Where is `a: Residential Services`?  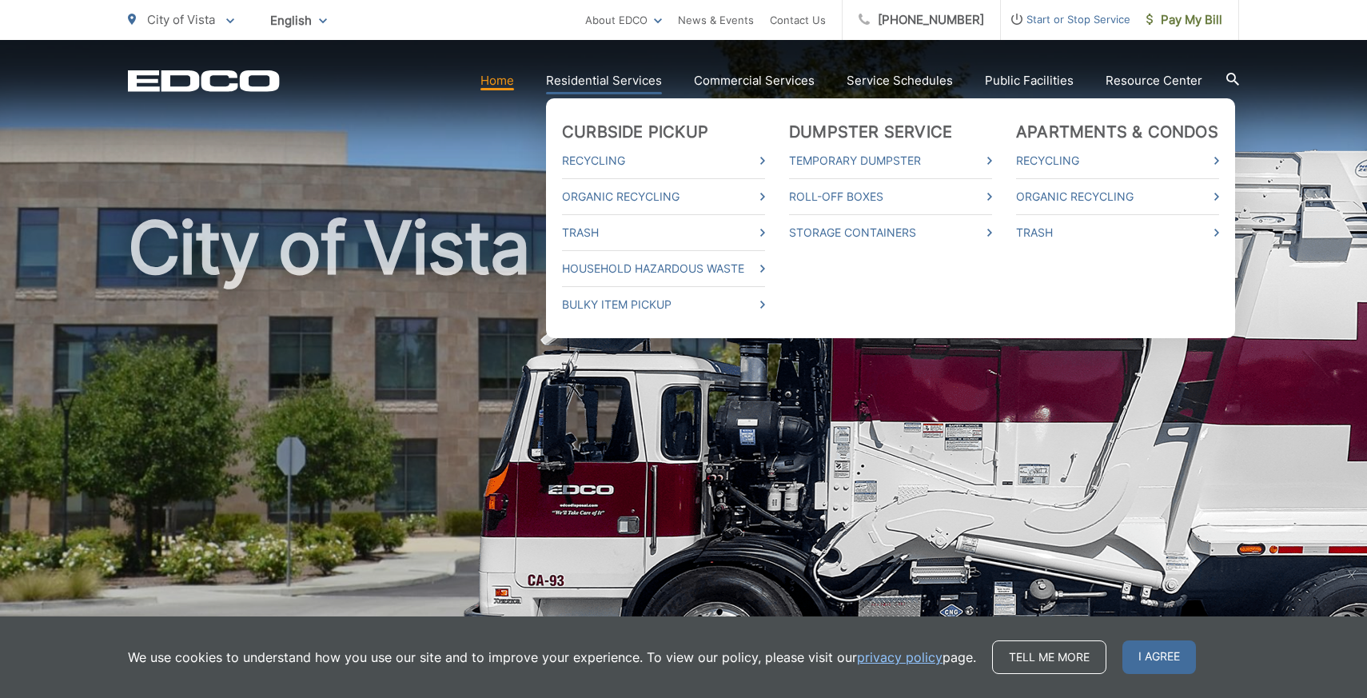 a: Residential Services is located at coordinates (604, 81).